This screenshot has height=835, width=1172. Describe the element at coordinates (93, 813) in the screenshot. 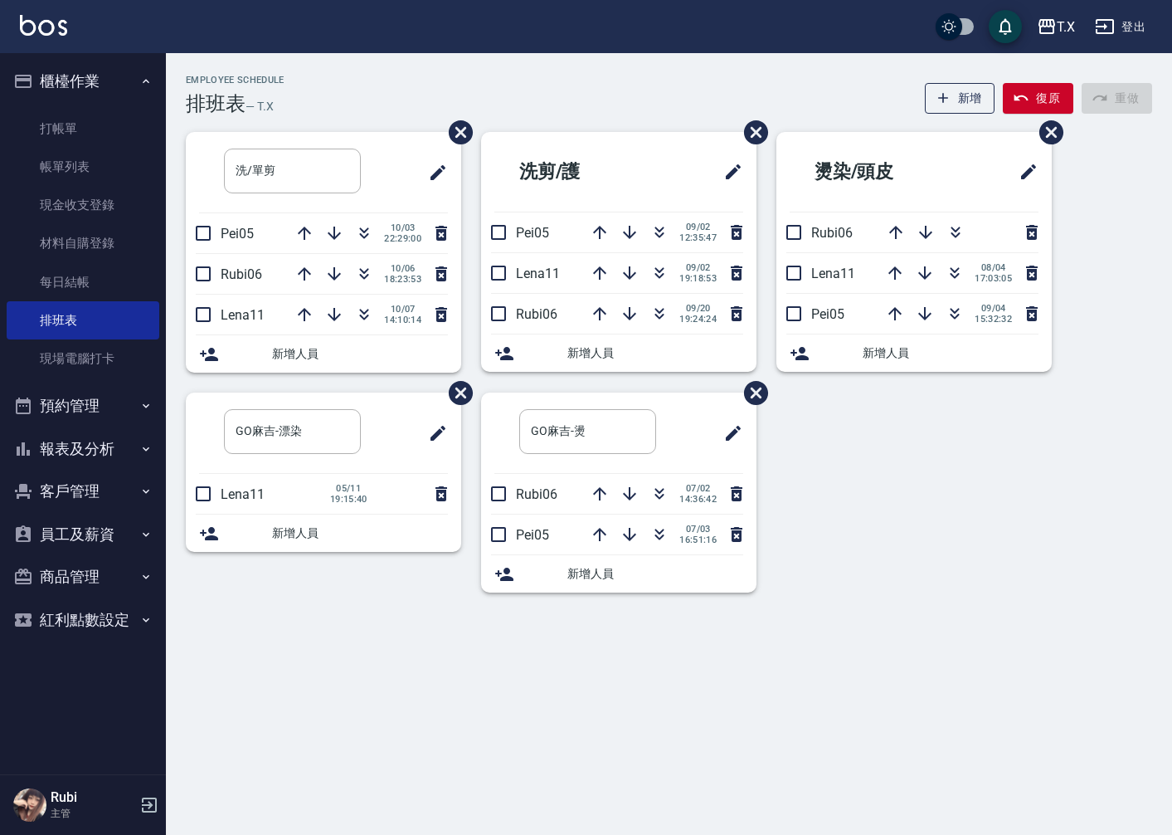

I see `p: 主管` at that location.